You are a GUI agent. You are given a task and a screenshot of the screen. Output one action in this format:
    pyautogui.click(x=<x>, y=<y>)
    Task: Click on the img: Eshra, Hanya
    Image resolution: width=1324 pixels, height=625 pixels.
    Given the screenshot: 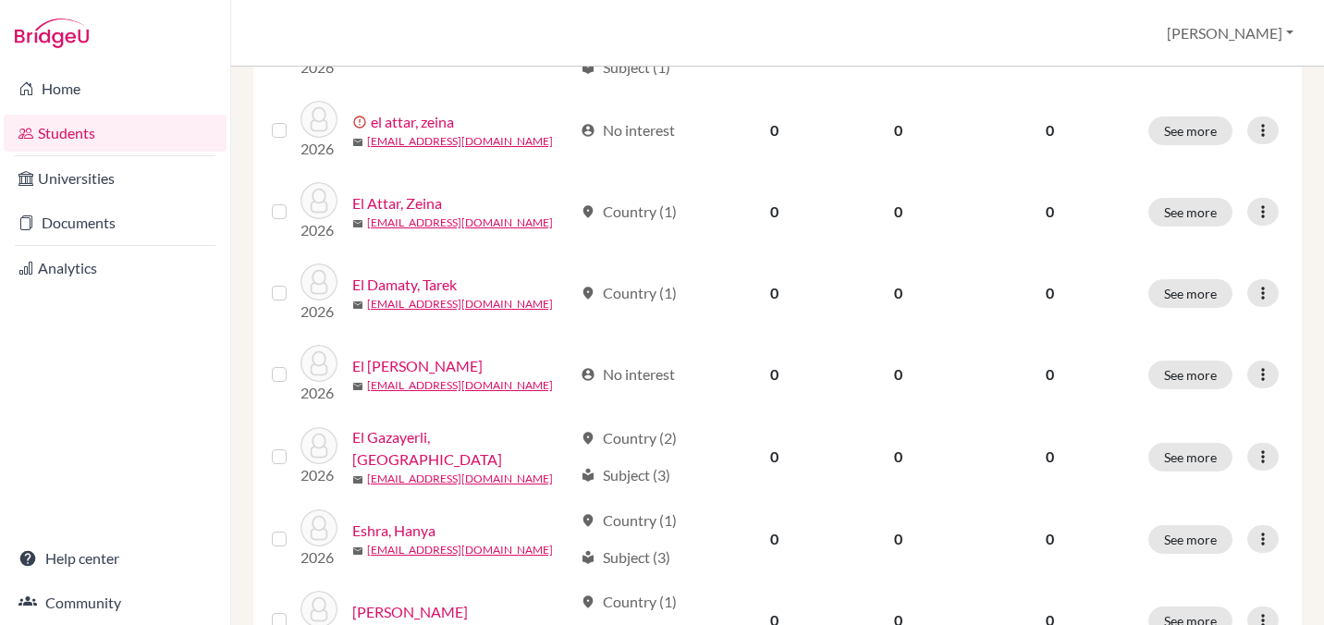 What is the action you would take?
    pyautogui.click(x=319, y=528)
    